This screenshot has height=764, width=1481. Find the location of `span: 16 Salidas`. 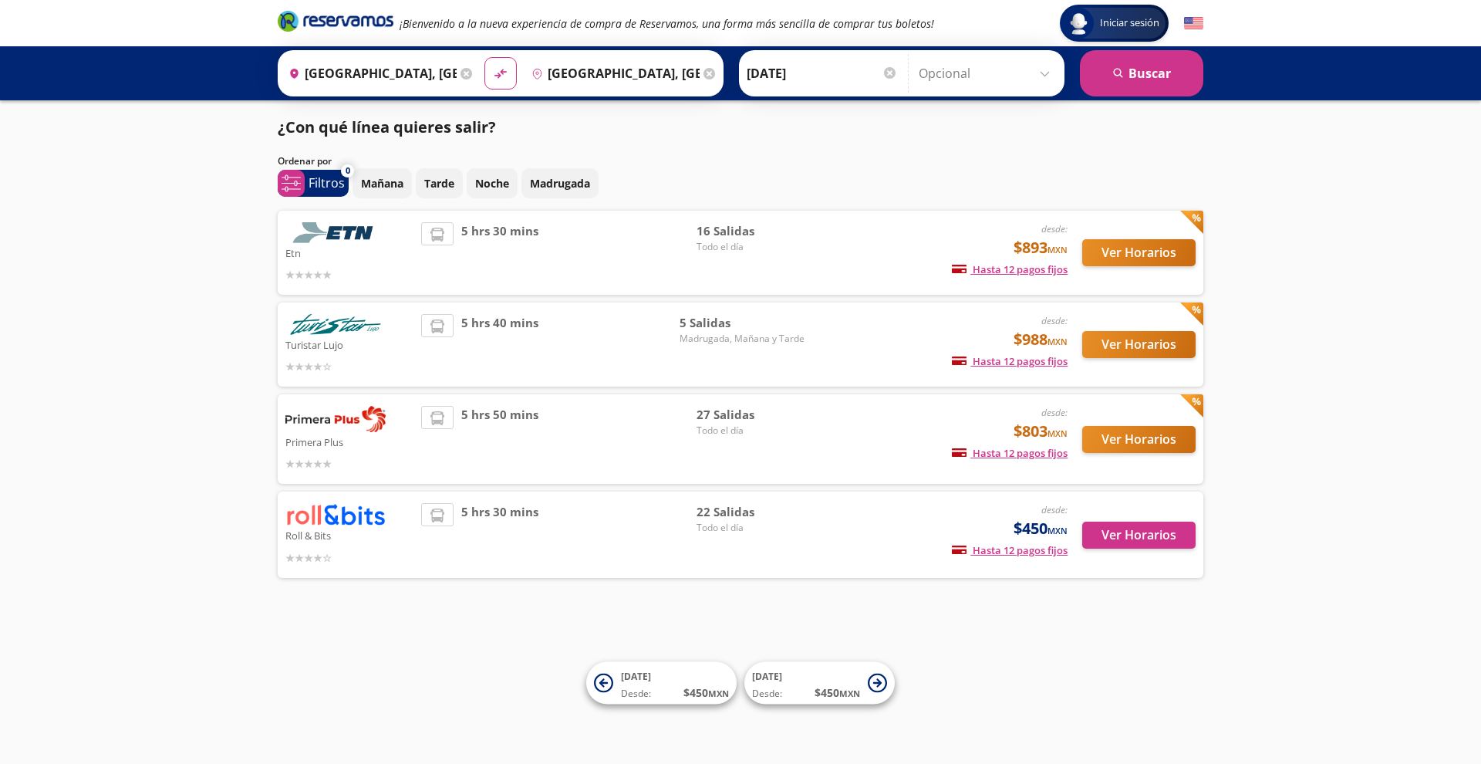

span: 16 Salidas is located at coordinates (751, 231).